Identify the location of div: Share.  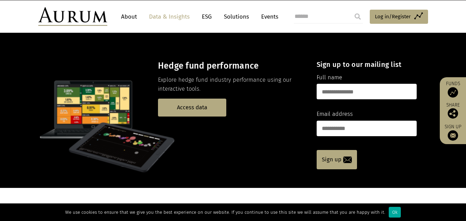
(453, 111).